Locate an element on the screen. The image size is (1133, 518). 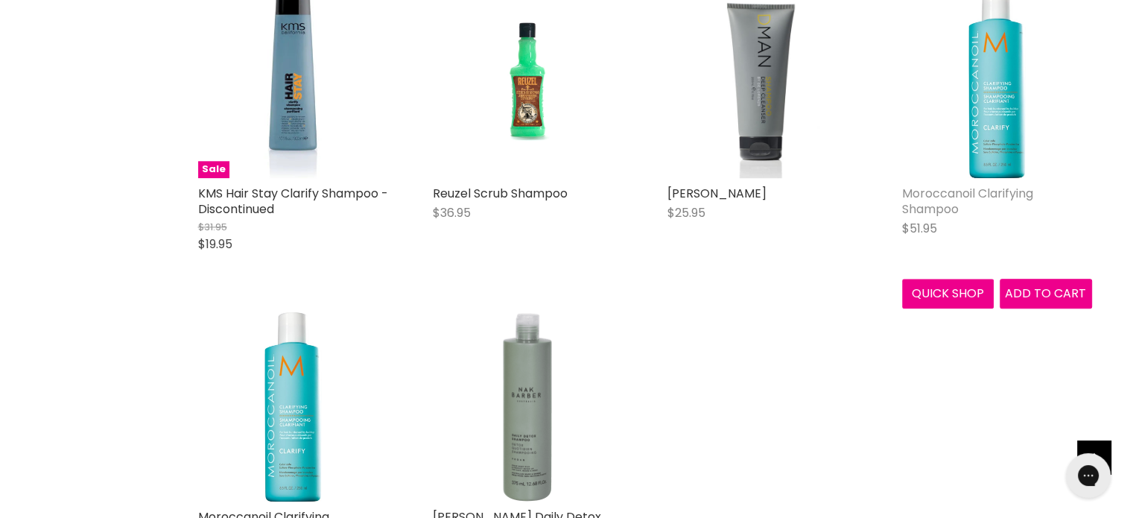
img: Moroccanoil Clarifying Shampoo - Clearance is located at coordinates (293, 406).